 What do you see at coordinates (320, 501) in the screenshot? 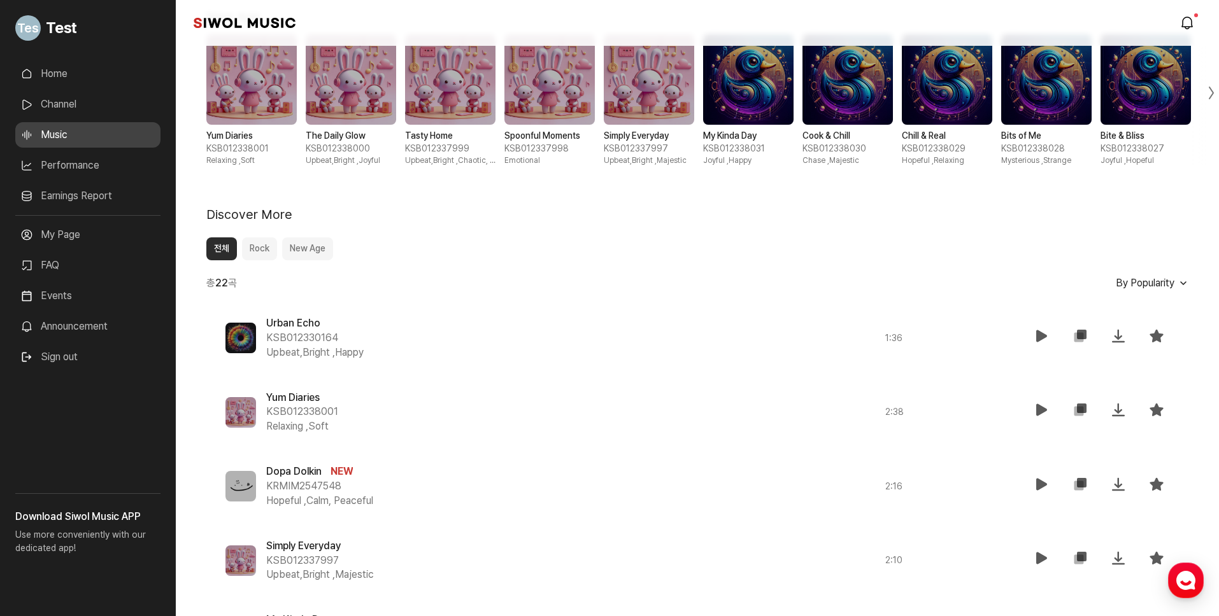
I see `span: Hopeful , Calm, Peaceful` at bounding box center [320, 501].